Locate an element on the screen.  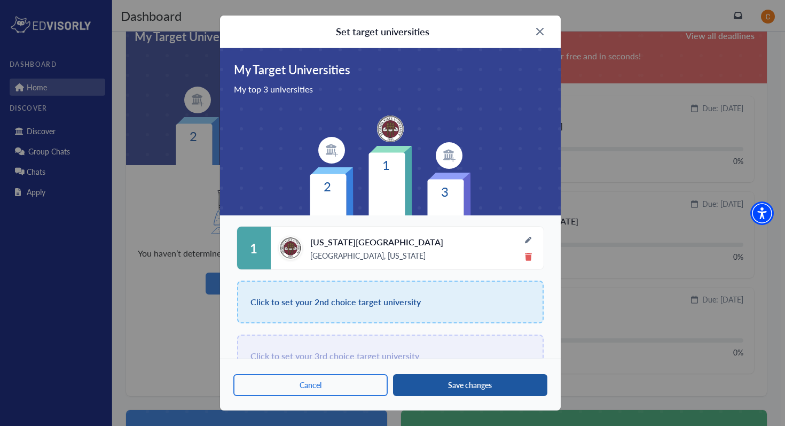
text: 3 is located at coordinates (445, 191).